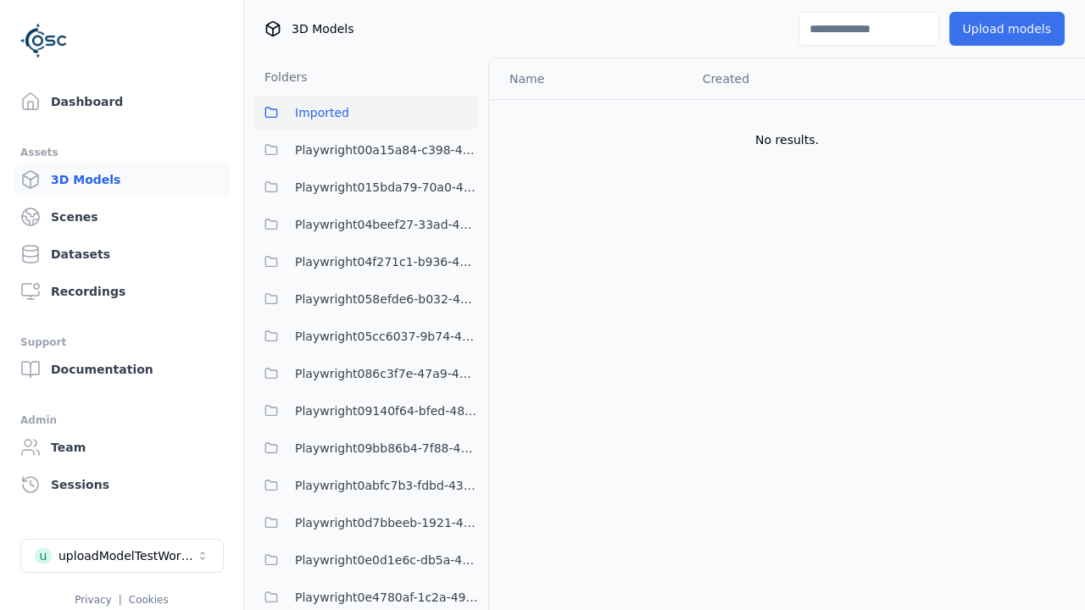  I want to click on div: Assets, so click(121, 153).